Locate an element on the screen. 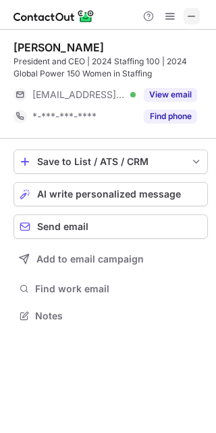 The width and height of the screenshot is (216, 433). img: ContactOut v5.3.10 is located at coordinates (54, 16).